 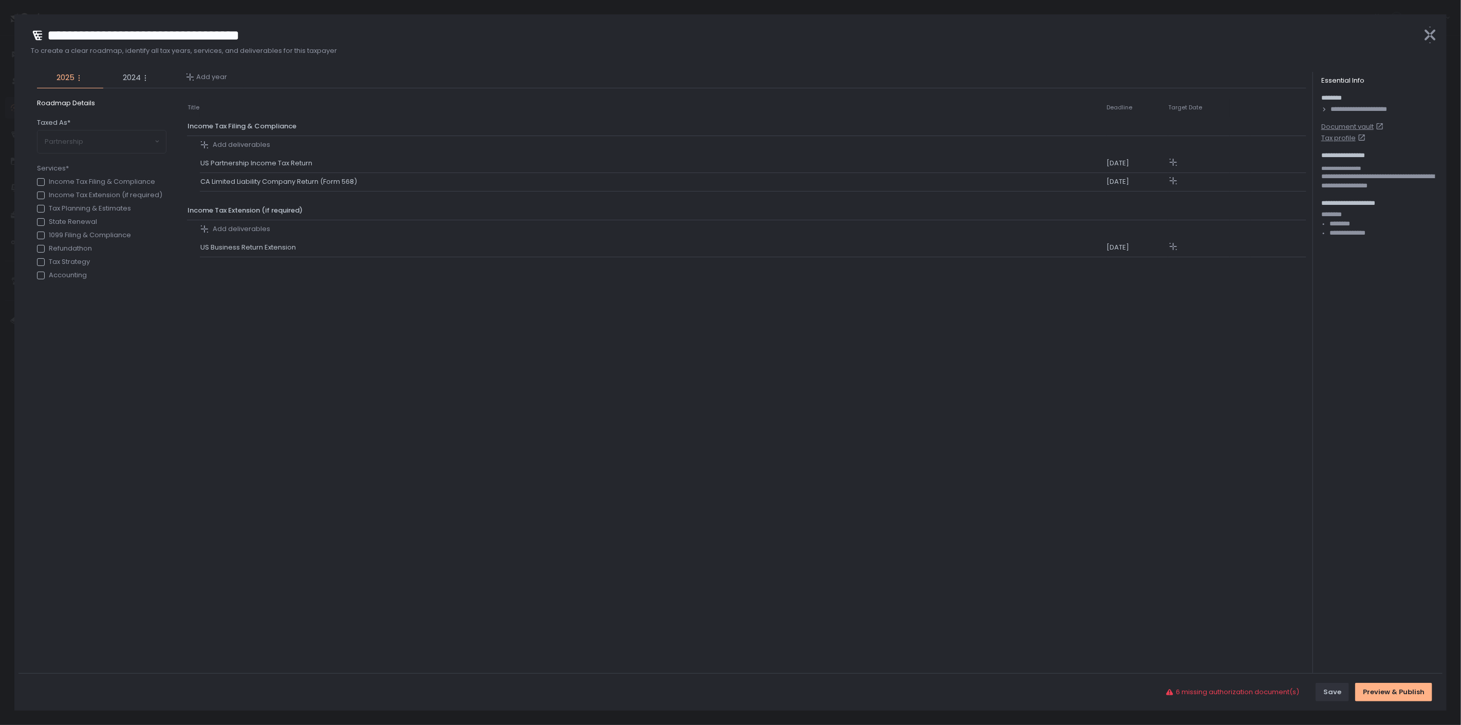 What do you see at coordinates (53, 123) in the screenshot?
I see `span: Taxed As*` at bounding box center [53, 123].